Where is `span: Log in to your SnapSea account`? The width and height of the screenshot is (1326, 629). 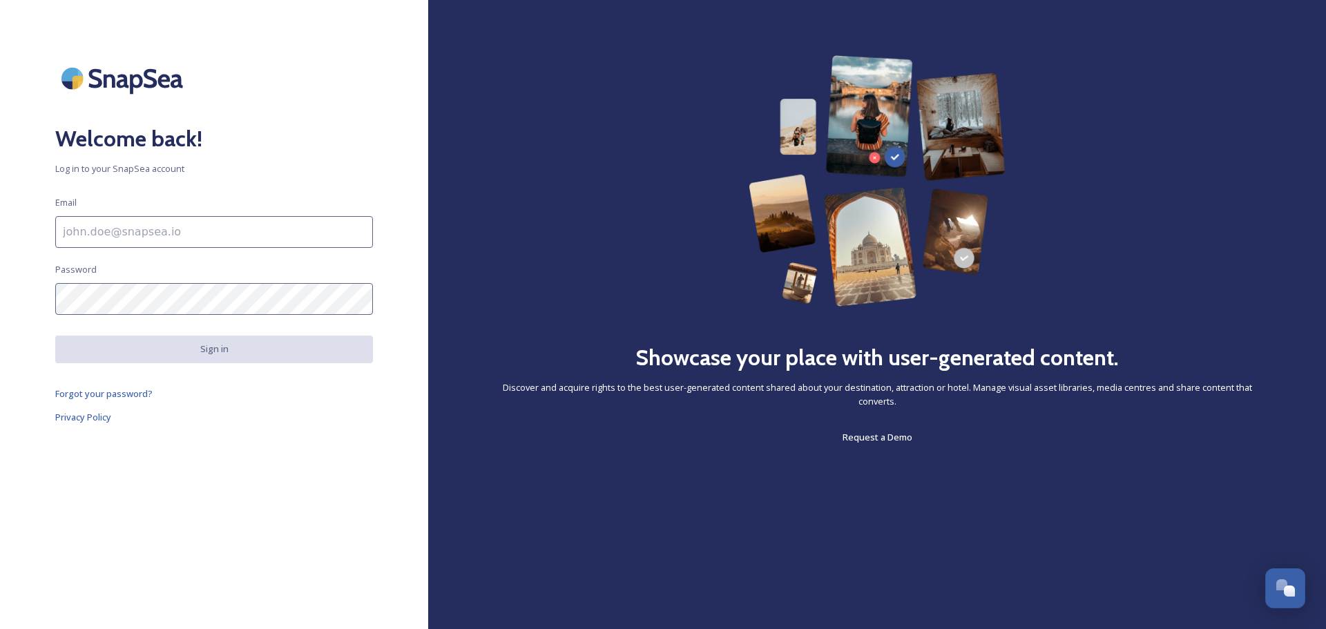
span: Log in to your SnapSea account is located at coordinates (214, 168).